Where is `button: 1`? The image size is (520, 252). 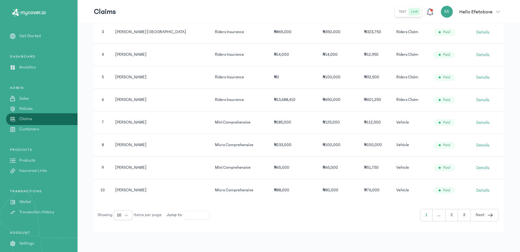
button: 1 is located at coordinates (426, 215).